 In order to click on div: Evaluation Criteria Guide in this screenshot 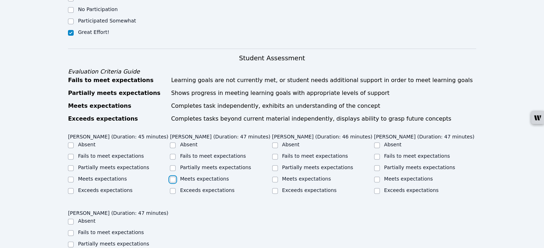, I will do `click(272, 72)`.